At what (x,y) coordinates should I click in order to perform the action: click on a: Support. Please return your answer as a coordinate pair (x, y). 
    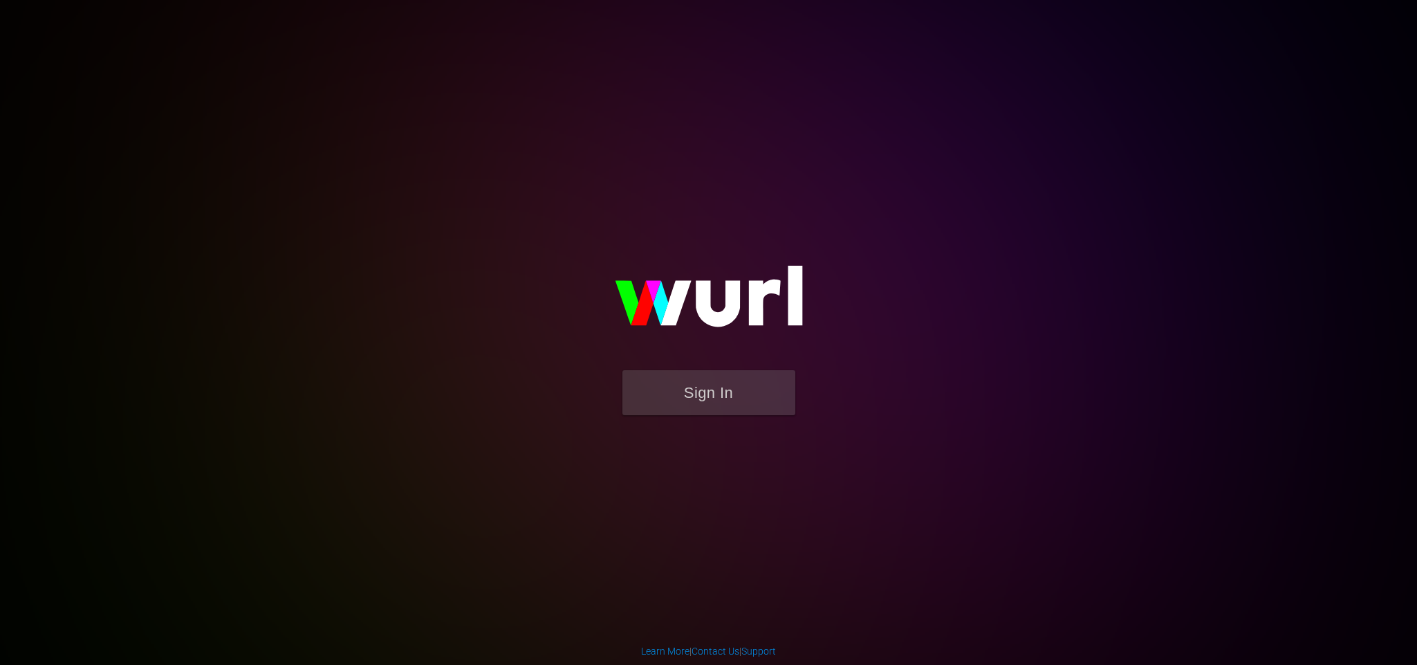
    Looking at the image, I should click on (759, 651).